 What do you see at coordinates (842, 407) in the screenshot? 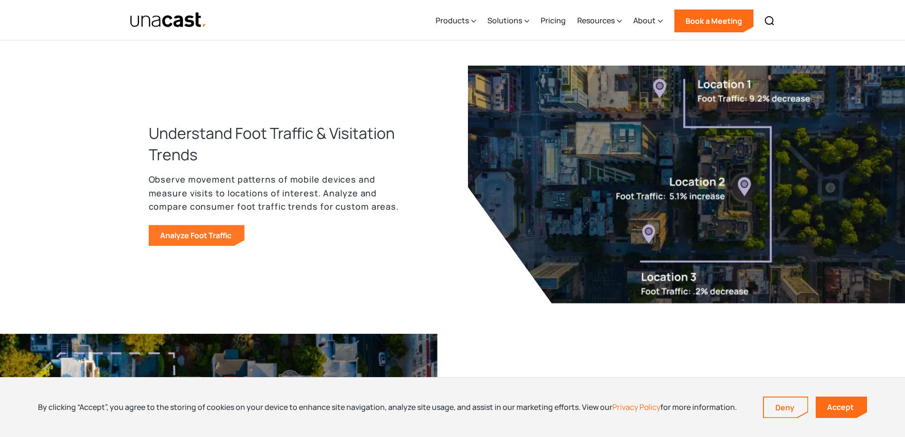
I see `a: Accept` at bounding box center [842, 407].